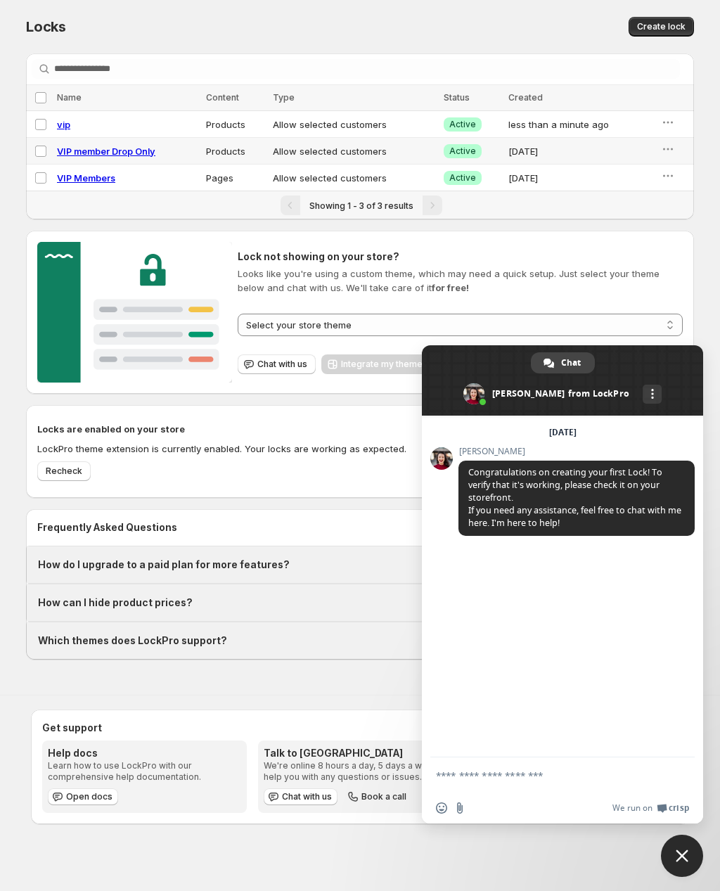  What do you see at coordinates (525, 97) in the screenshot?
I see `span: Created` at bounding box center [525, 97].